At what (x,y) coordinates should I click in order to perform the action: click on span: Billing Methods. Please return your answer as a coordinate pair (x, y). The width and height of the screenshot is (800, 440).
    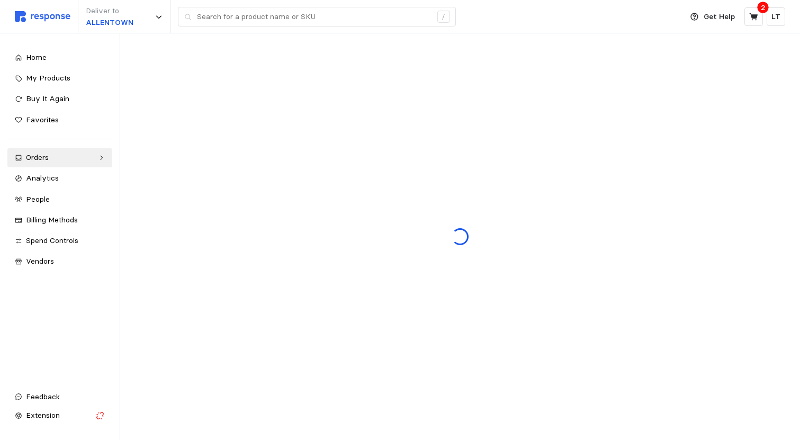
    Looking at the image, I should click on (52, 220).